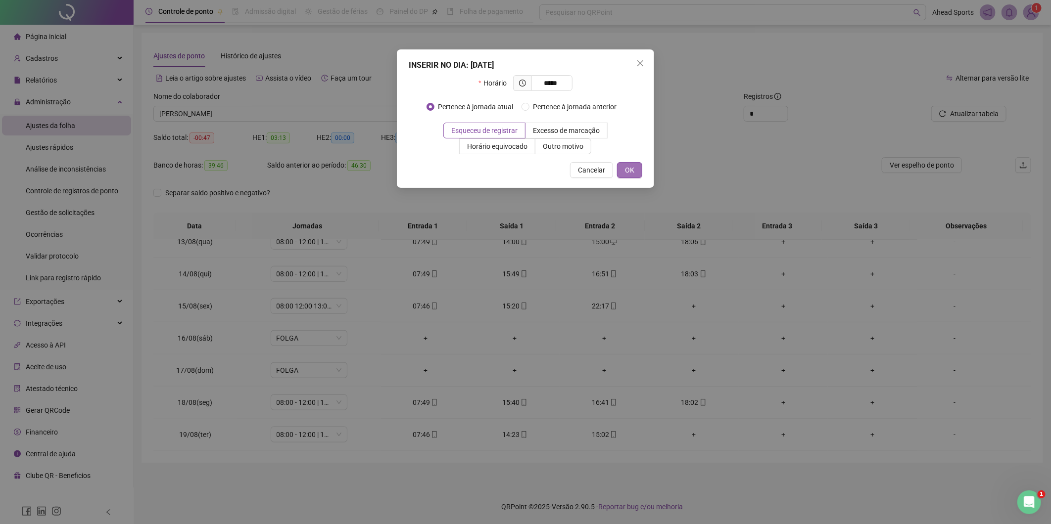 The width and height of the screenshot is (1051, 524). Describe the element at coordinates (591, 170) in the screenshot. I see `button: Cancelar` at that location.